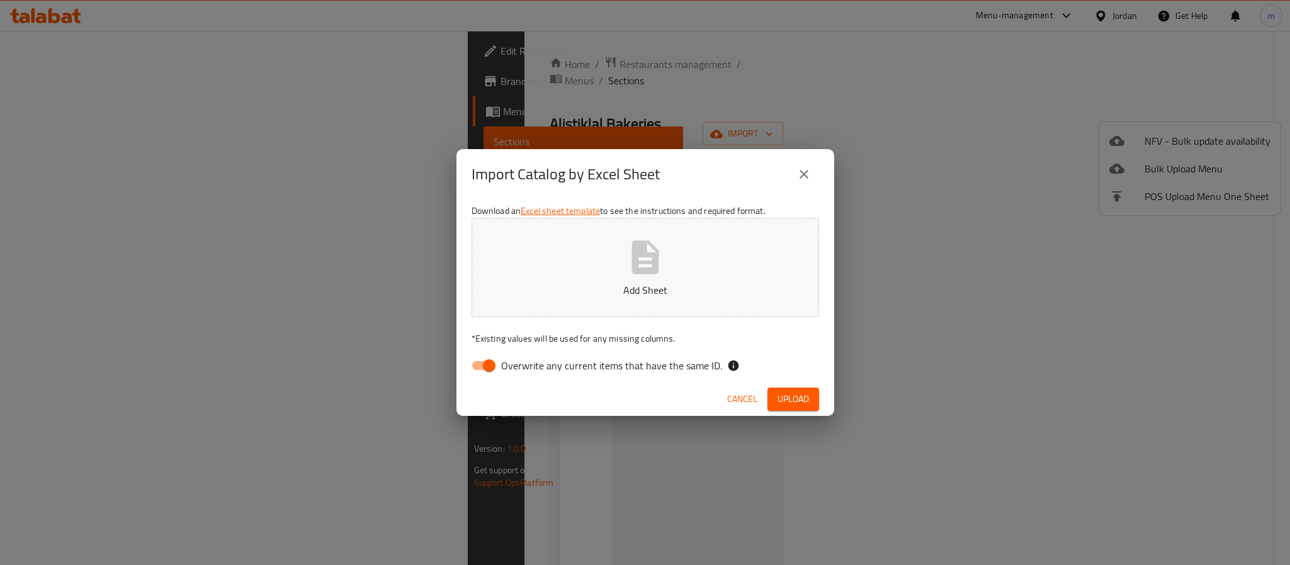 Image resolution: width=1290 pixels, height=565 pixels. What do you see at coordinates (804, 174) in the screenshot?
I see `button: close` at bounding box center [804, 174].